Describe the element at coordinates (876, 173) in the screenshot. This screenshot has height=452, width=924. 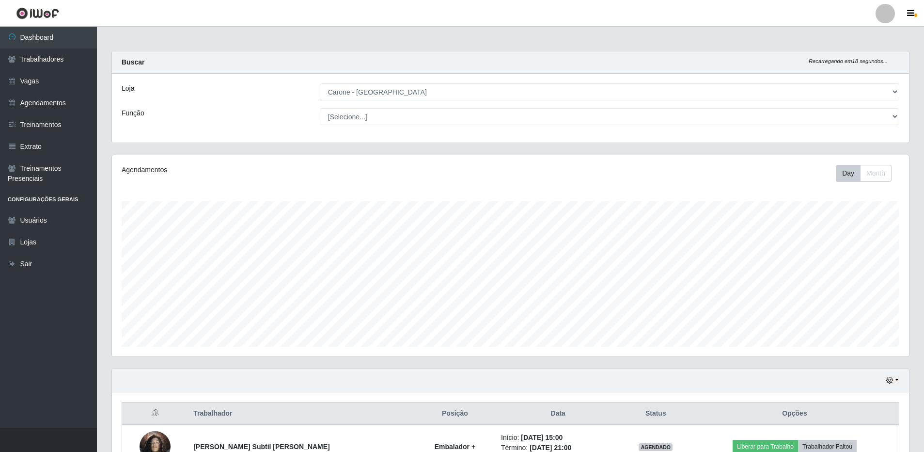
I see `button: Month` at that location.